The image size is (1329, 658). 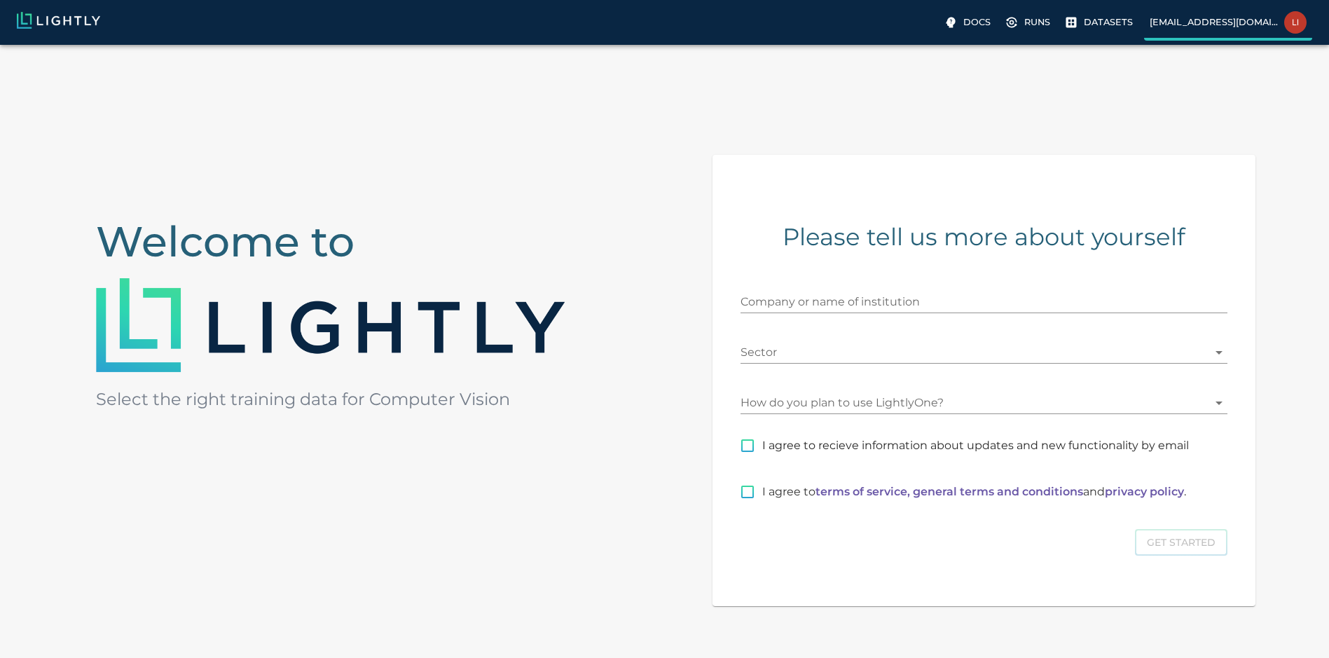 I want to click on label: Docs, so click(x=968, y=22).